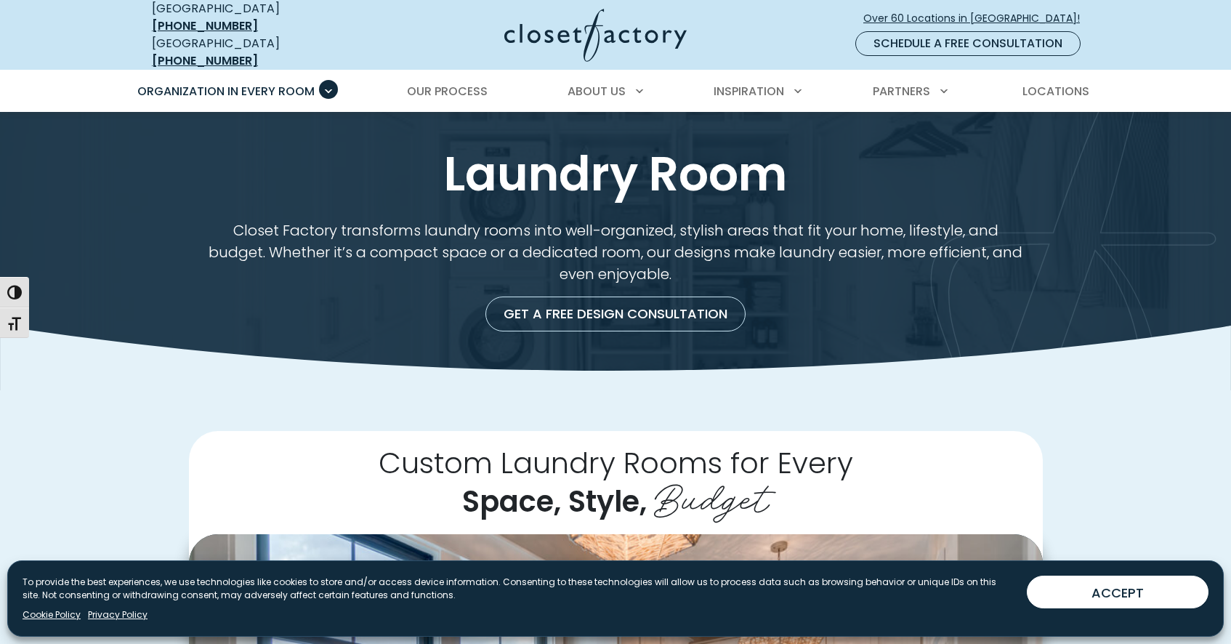  Describe the element at coordinates (1117, 591) in the screenshot. I see `button: ACCEPT` at that location.